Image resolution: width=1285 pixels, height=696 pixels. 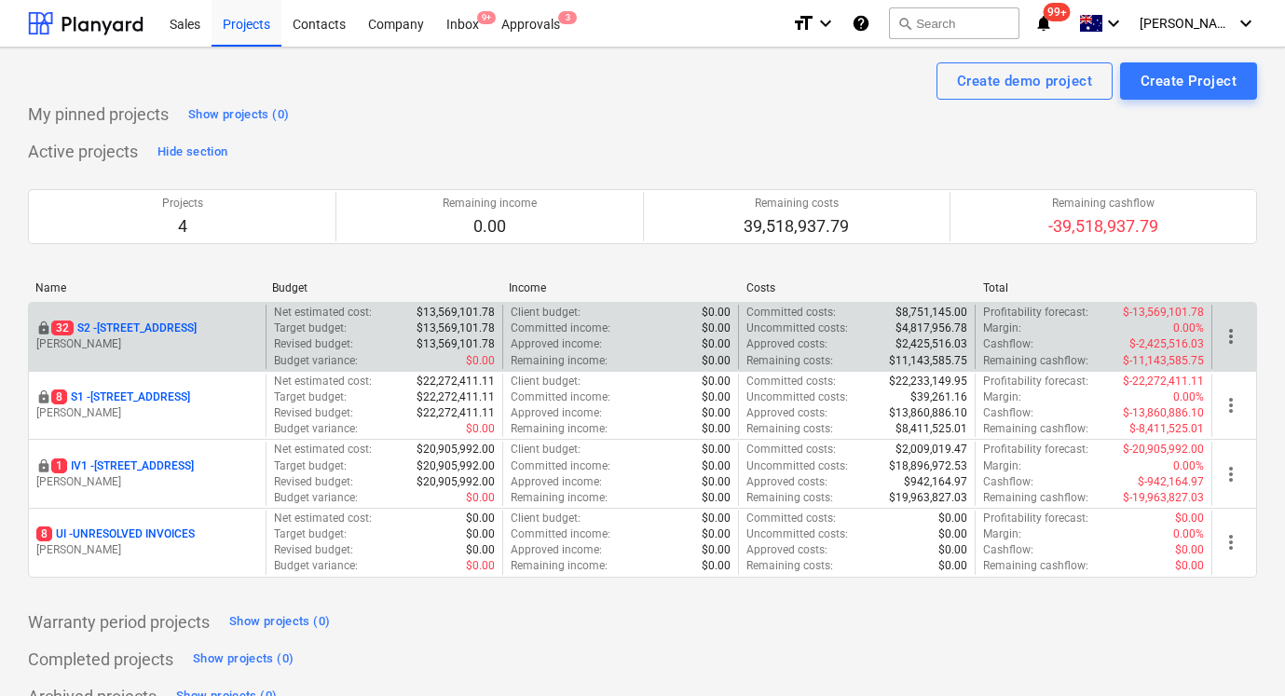 What do you see at coordinates (1188, 466) in the screenshot?
I see `p: 0.00%` at bounding box center [1188, 466].